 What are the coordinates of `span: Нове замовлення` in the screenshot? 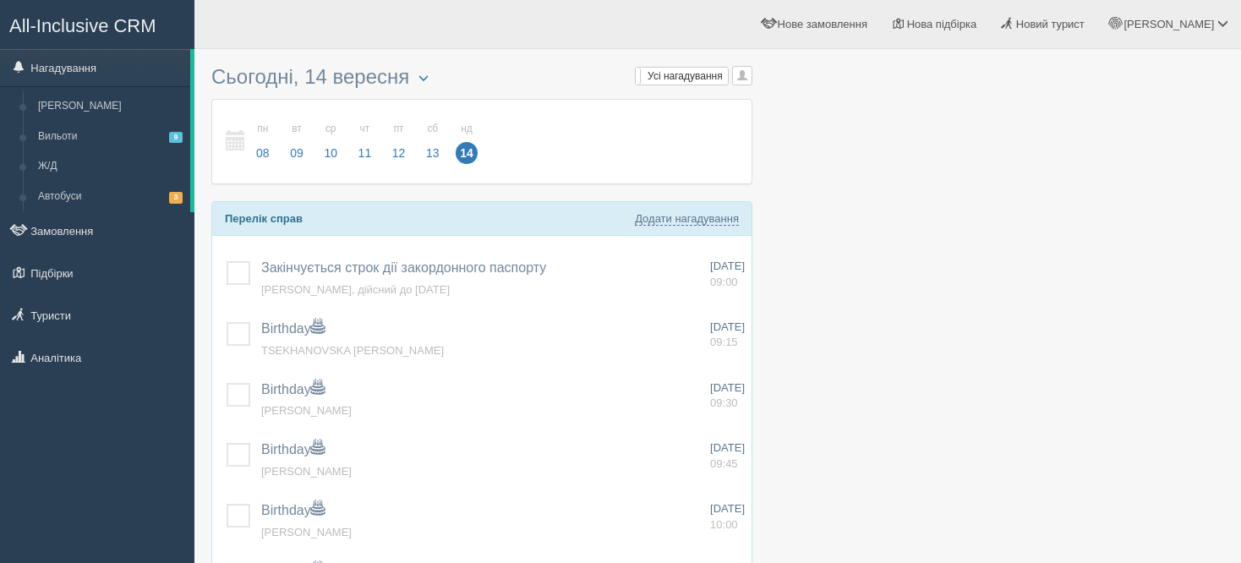 It's located at (823, 24).